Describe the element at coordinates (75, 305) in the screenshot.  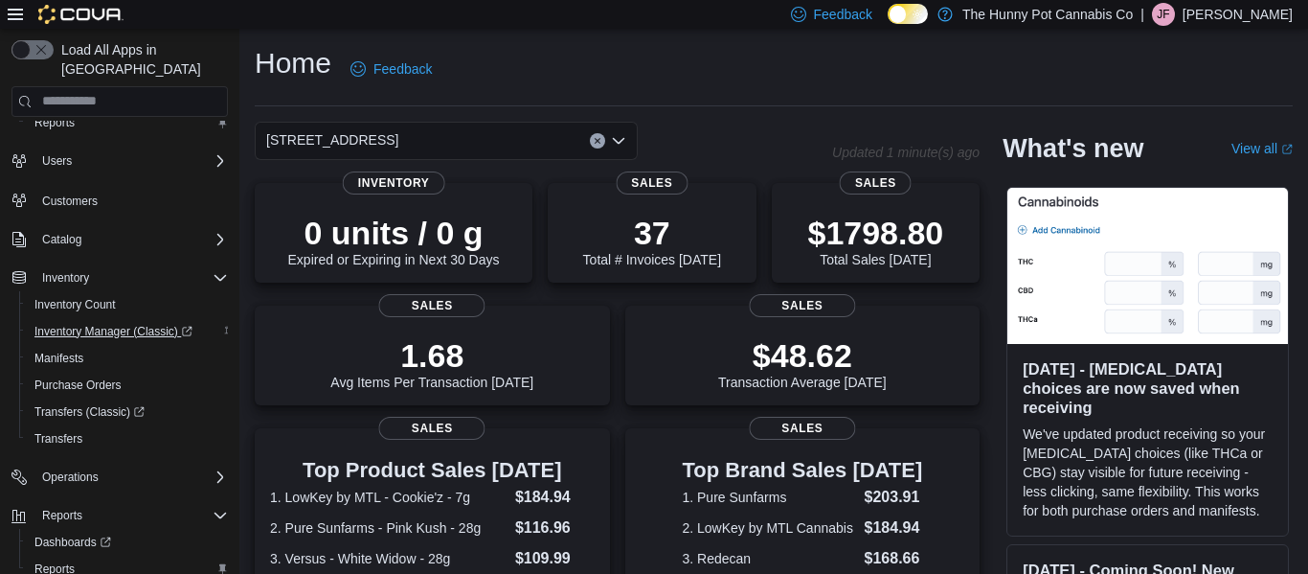
I see `a: Inventory Count` at that location.